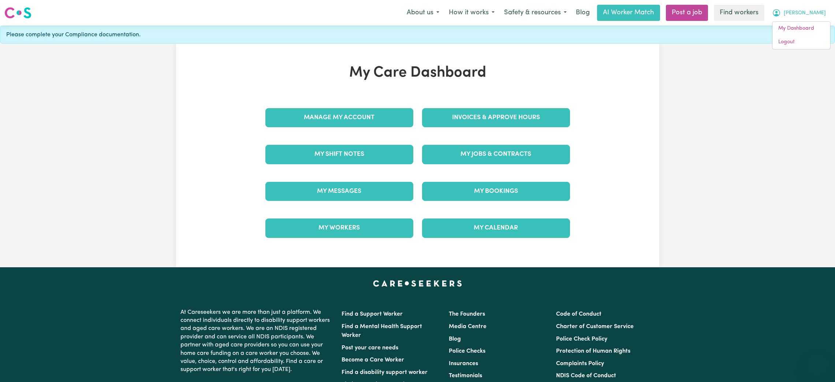 The width and height of the screenshot is (835, 382). I want to click on a: AI Worker Match, so click(629, 13).